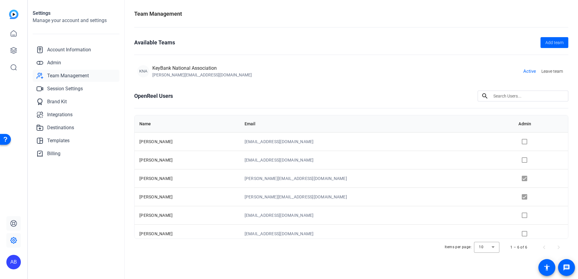 Image resolution: width=578 pixels, height=279 pixels. What do you see at coordinates (518, 247) in the screenshot?
I see `div: 1 – 6 of 6` at bounding box center [518, 247].